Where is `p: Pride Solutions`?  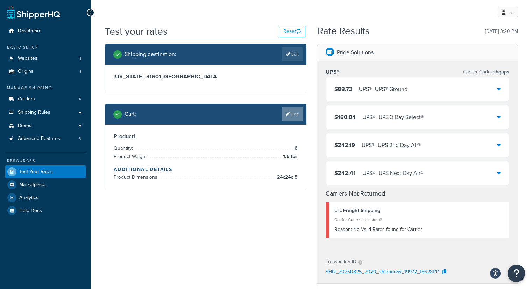 p: Pride Solutions is located at coordinates (355, 52).